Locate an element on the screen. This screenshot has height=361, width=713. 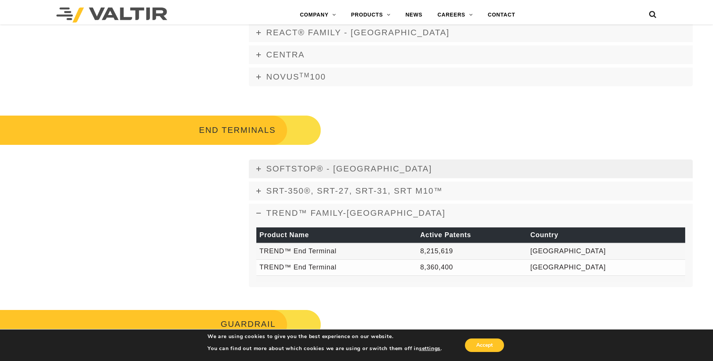
td: 8,215,619 is located at coordinates (472, 251).